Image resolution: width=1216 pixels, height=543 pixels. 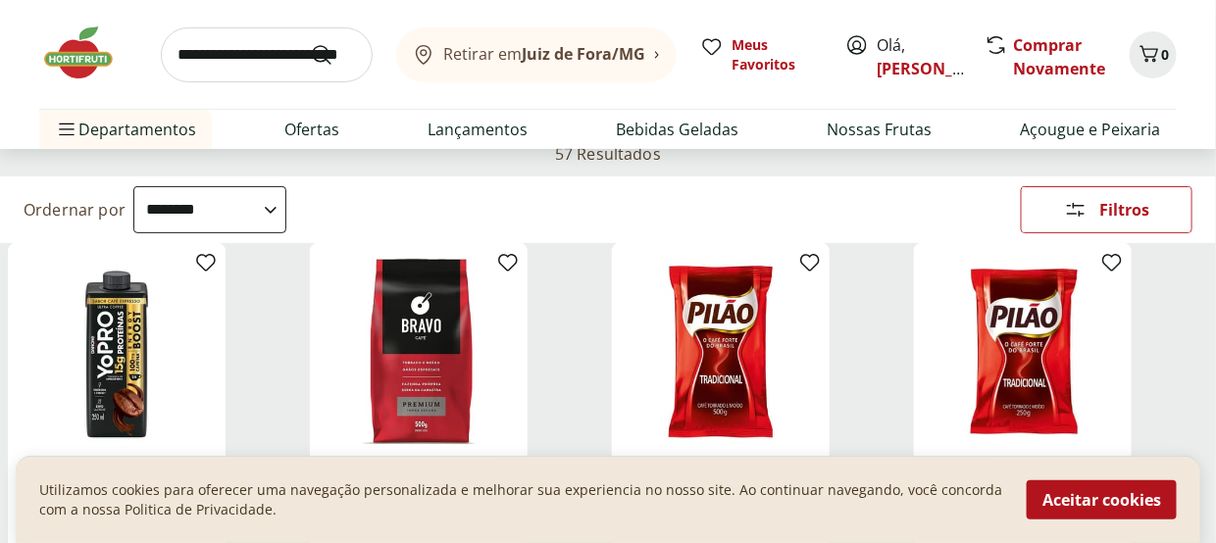 I want to click on a: Nossas Frutas, so click(x=880, y=129).